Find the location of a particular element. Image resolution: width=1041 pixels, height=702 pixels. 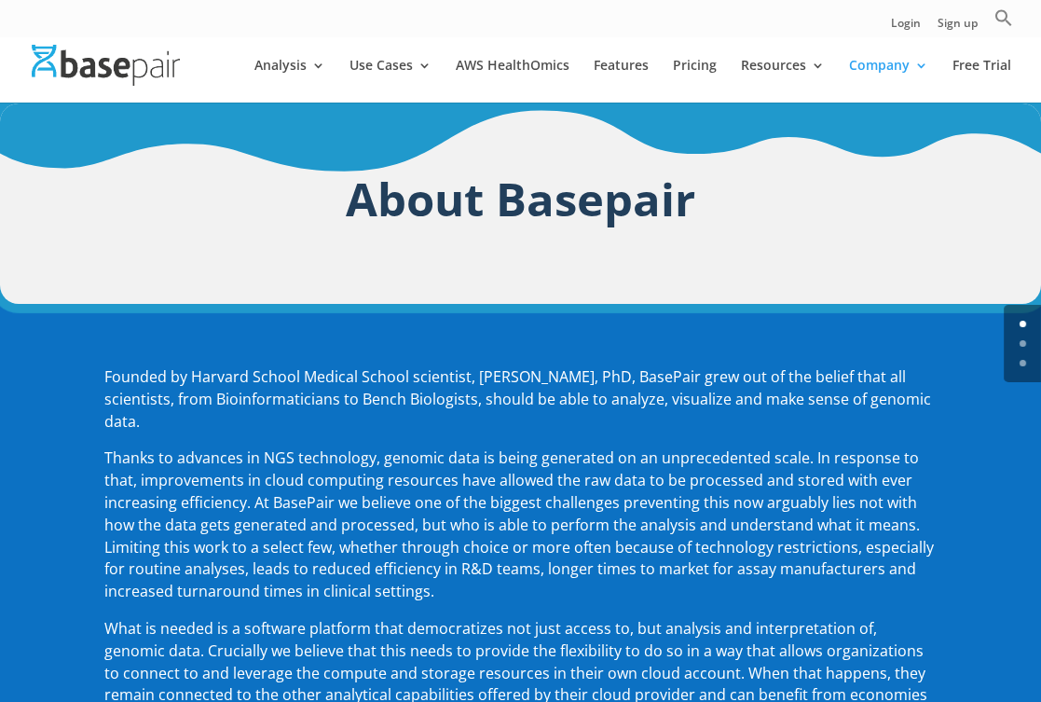

a: Login is located at coordinates (906, 27).